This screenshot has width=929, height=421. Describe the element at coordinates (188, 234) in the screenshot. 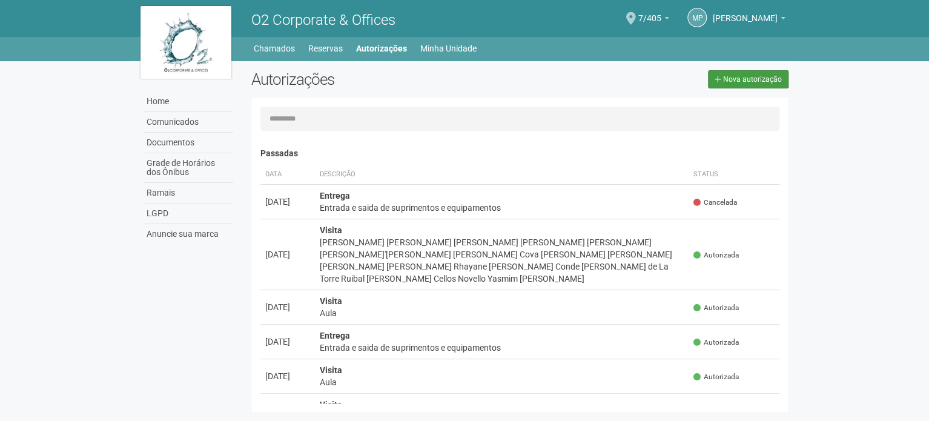

I see `a: Anuncie sua marca` at that location.